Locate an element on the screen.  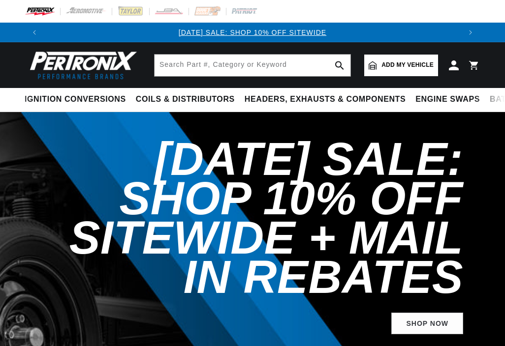
span: Coils & Distributors is located at coordinates (185, 99).